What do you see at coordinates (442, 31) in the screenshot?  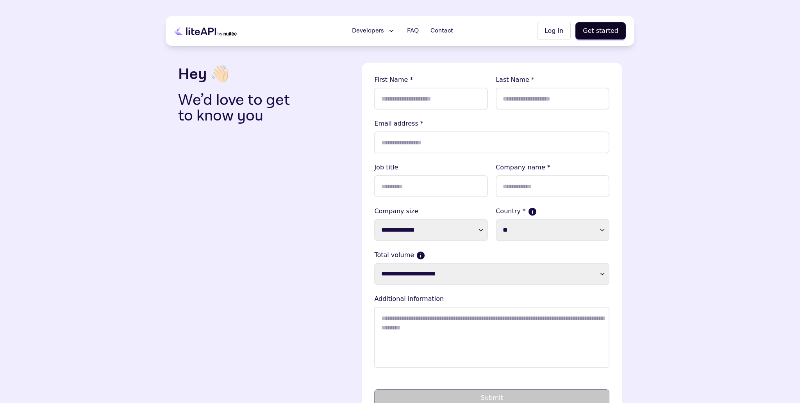 I see `span: Contact` at bounding box center [442, 31].